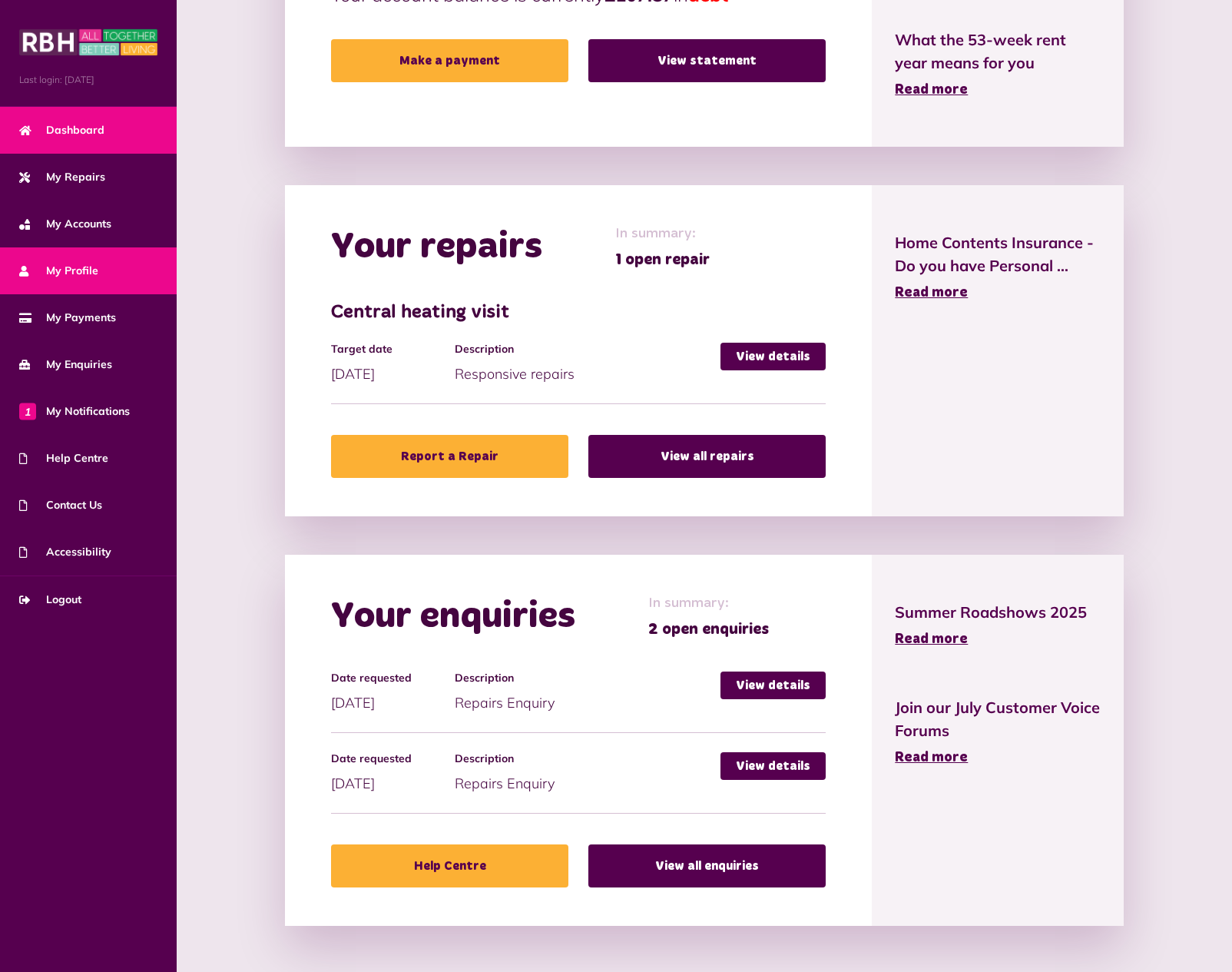  What do you see at coordinates (708, 630) in the screenshot?
I see `span: 2 open enquiries` at bounding box center [708, 630].